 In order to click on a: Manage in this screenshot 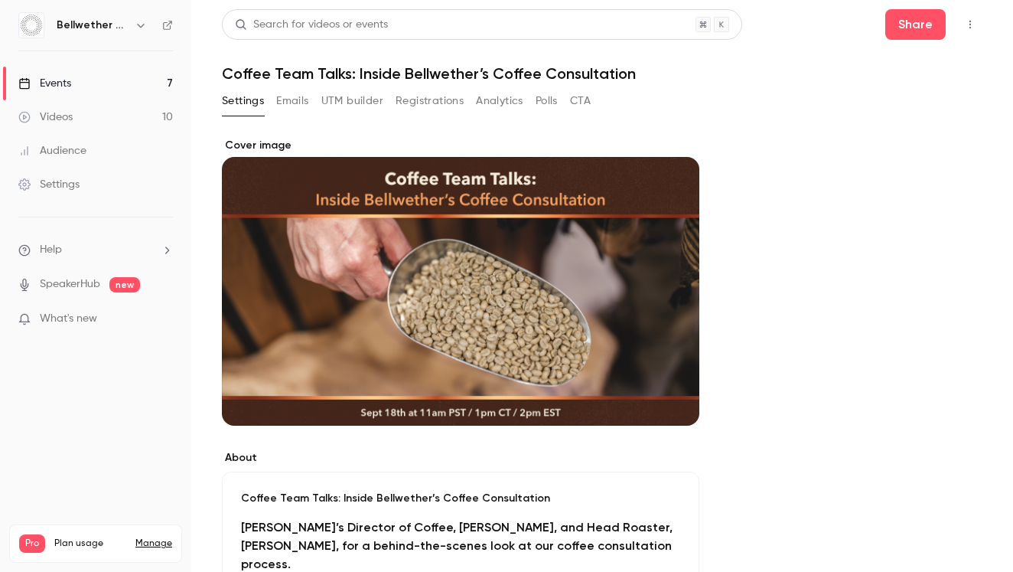, I will do `click(154, 543)`.